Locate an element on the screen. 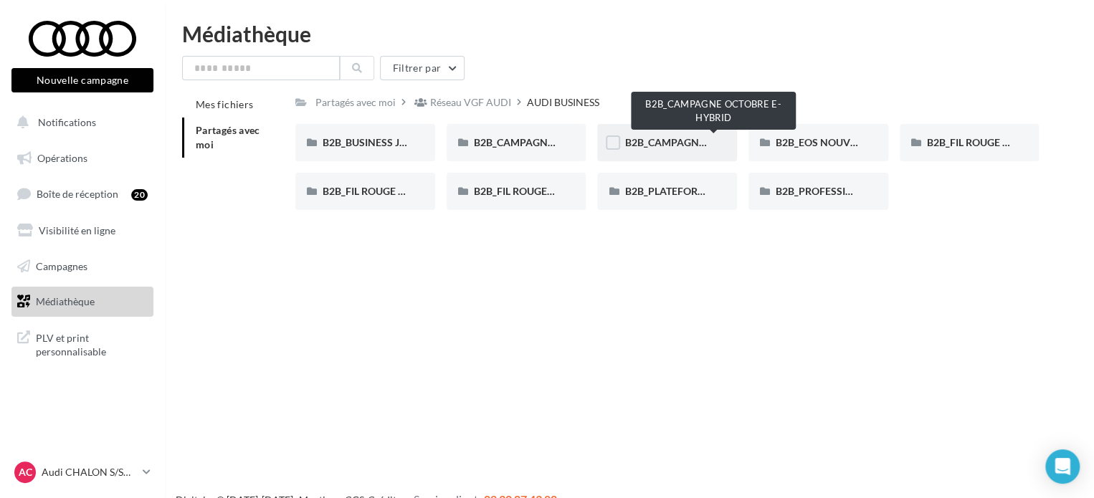 This screenshot has height=498, width=1094. button: Nouvelle campagne is located at coordinates (82, 80).